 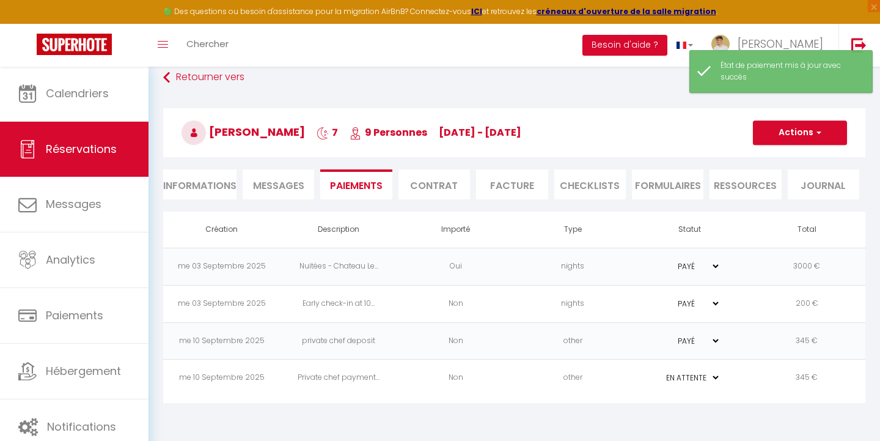 What do you see at coordinates (625, 45) in the screenshot?
I see `button: Besoin d'aide ?` at bounding box center [625, 45].